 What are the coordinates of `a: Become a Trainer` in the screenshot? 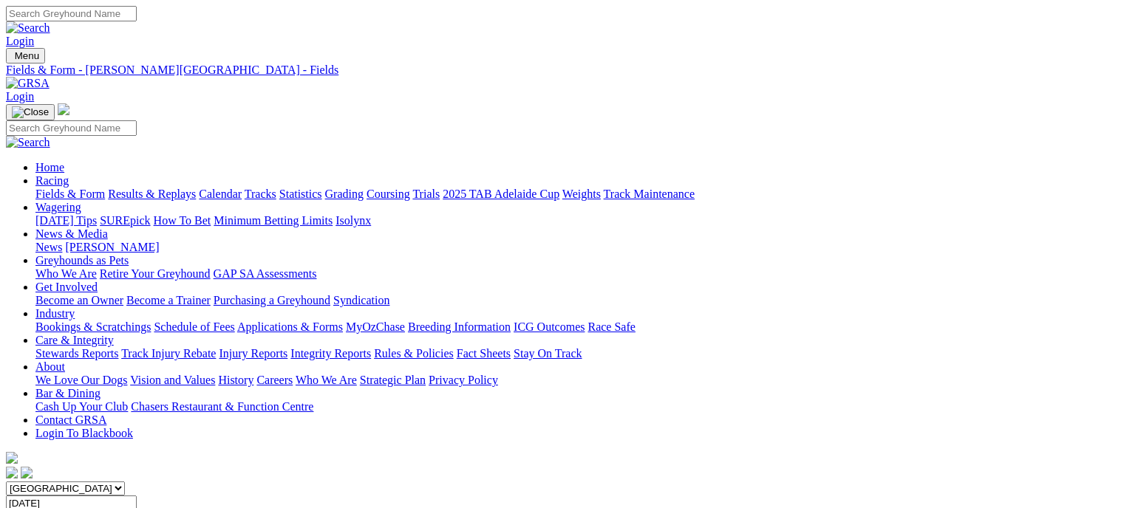 It's located at (168, 300).